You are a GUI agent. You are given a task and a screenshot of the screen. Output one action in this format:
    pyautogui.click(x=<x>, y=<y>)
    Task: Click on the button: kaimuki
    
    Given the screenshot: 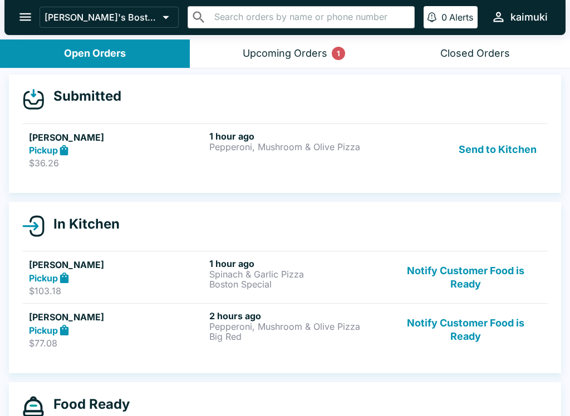 What is the action you would take?
    pyautogui.click(x=519, y=17)
    